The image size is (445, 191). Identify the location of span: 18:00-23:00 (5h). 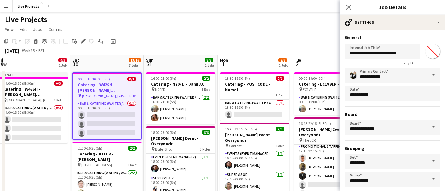
(163, 132).